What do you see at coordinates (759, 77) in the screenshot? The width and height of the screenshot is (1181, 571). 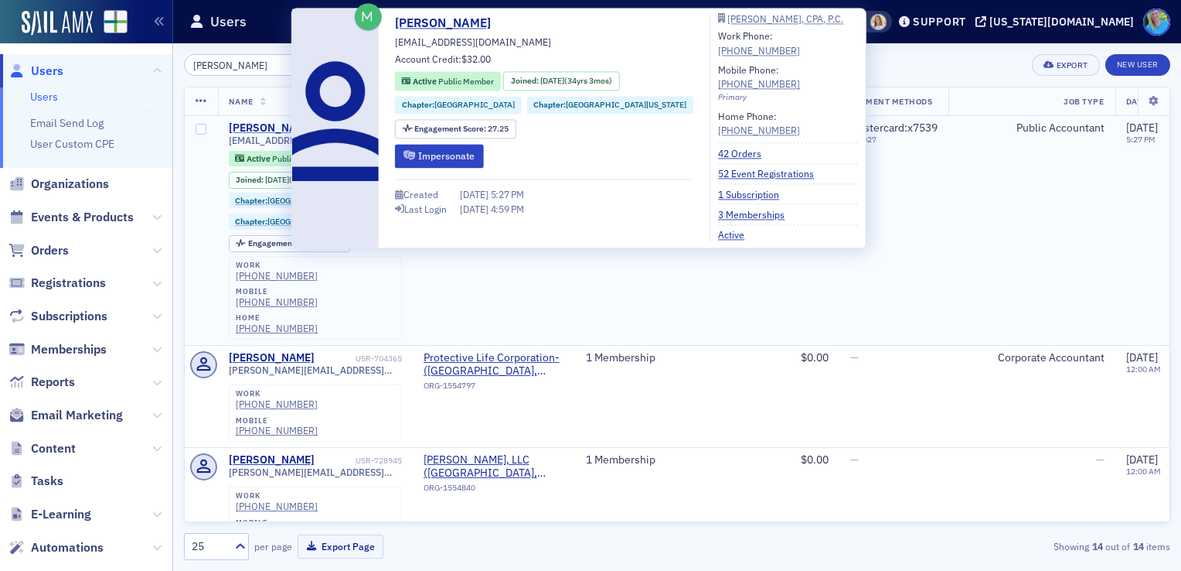 I see `div: Mobile Phone:` at bounding box center [759, 77].